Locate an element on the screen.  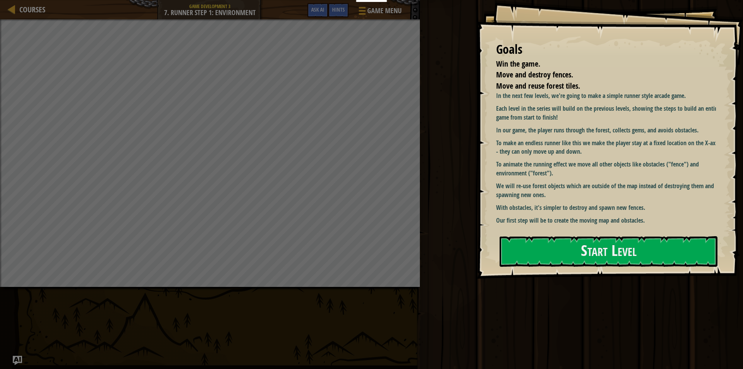
span: Ask AI is located at coordinates (318, 9).